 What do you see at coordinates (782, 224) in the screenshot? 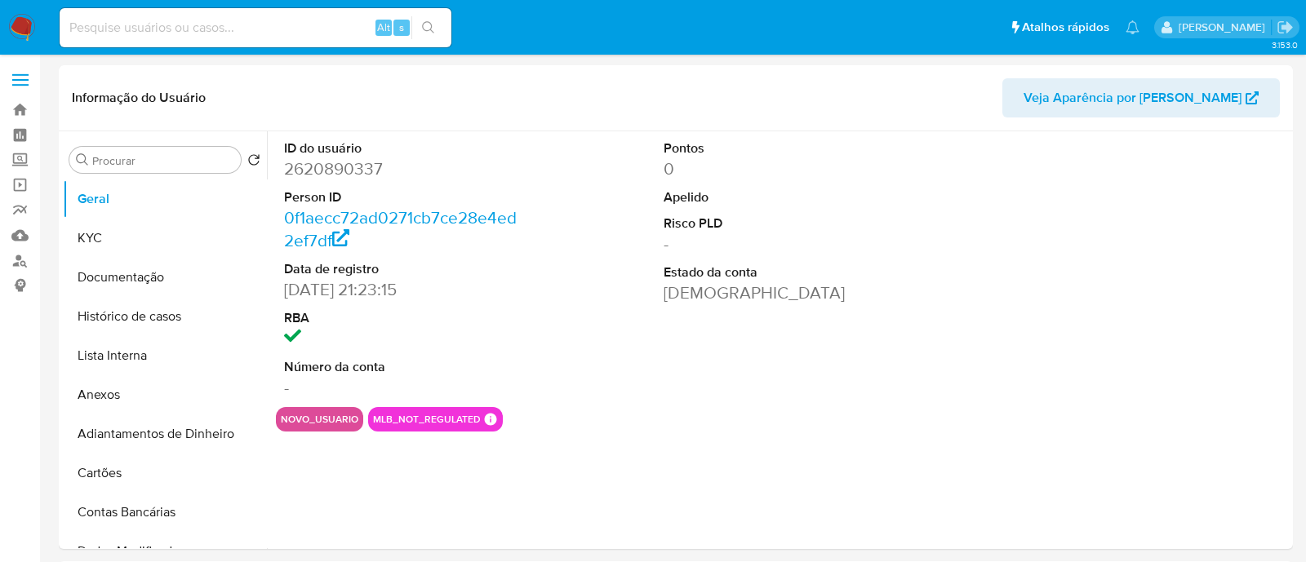
I see `dt: Risco PLD` at bounding box center [782, 224].